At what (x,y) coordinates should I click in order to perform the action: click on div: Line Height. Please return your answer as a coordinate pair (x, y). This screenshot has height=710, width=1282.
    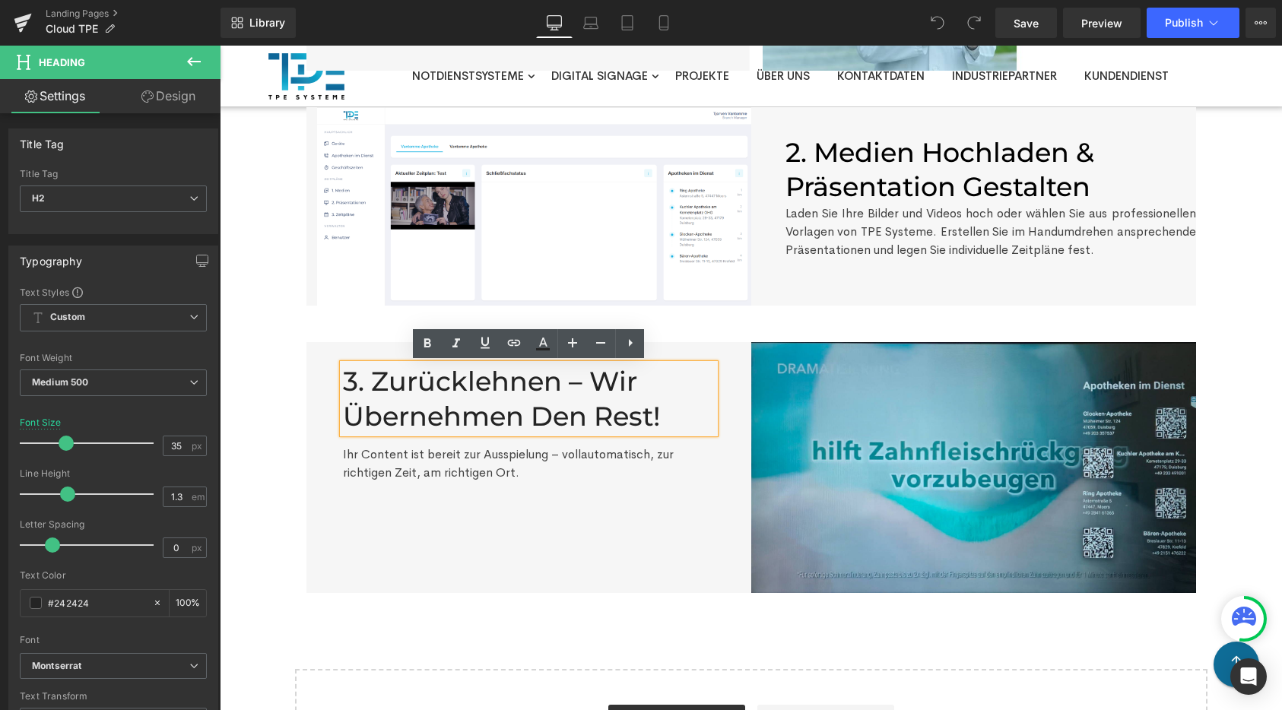
    Looking at the image, I should click on (113, 474).